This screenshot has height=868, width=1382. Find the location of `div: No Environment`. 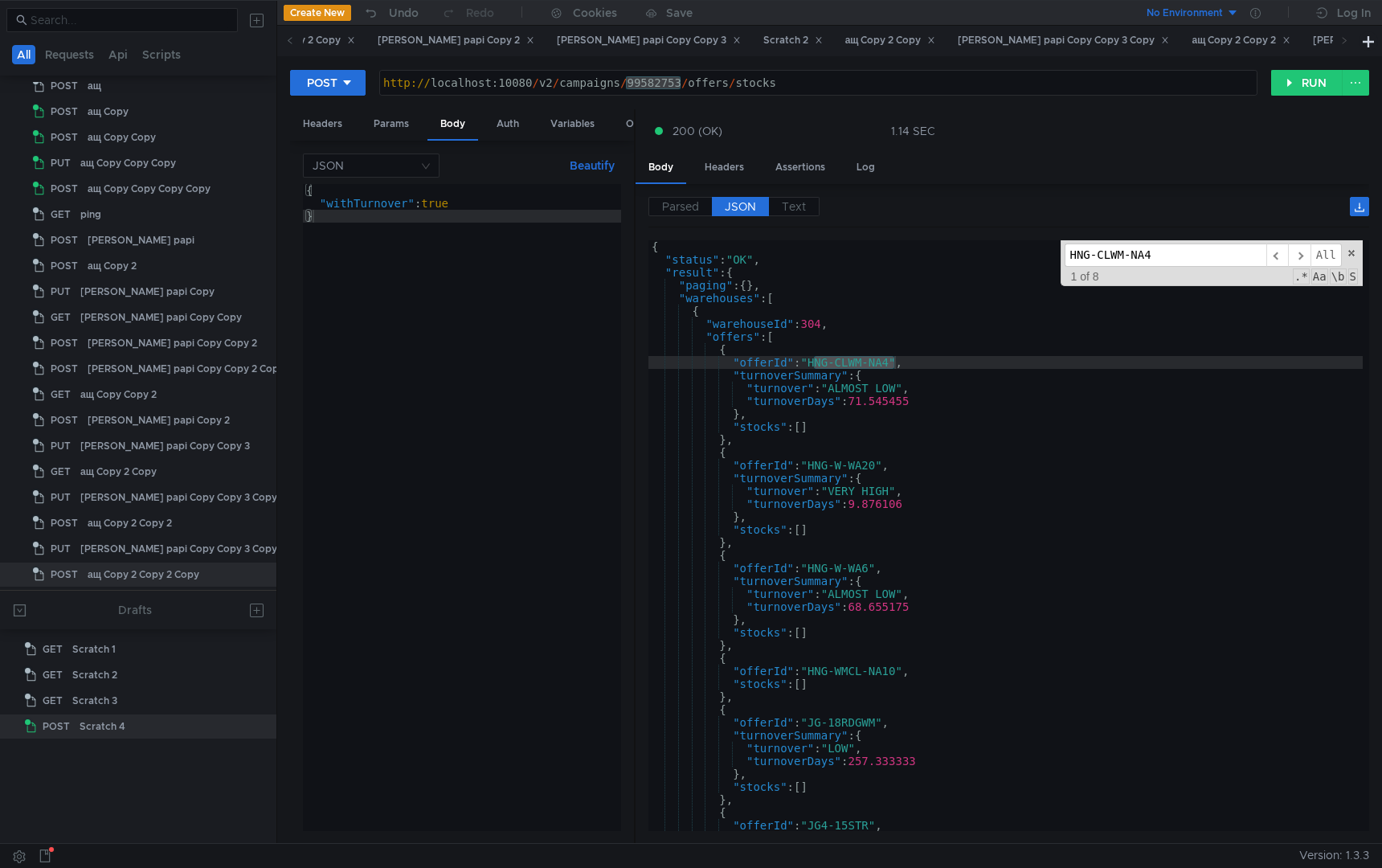

div: No Environment is located at coordinates (1185, 13).